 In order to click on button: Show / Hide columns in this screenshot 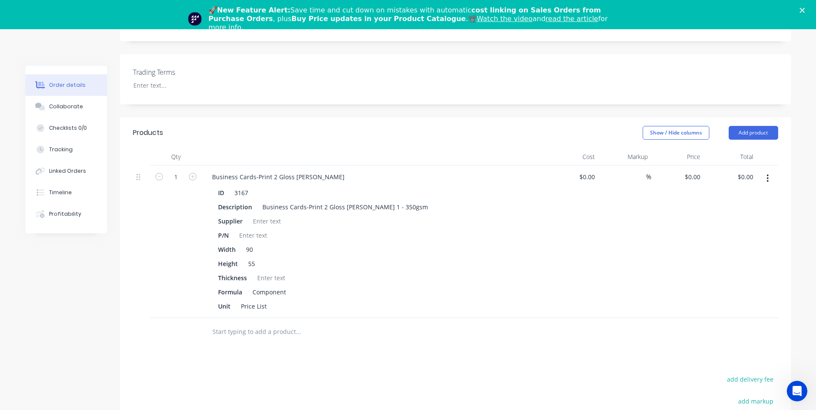, I will do `click(676, 133)`.